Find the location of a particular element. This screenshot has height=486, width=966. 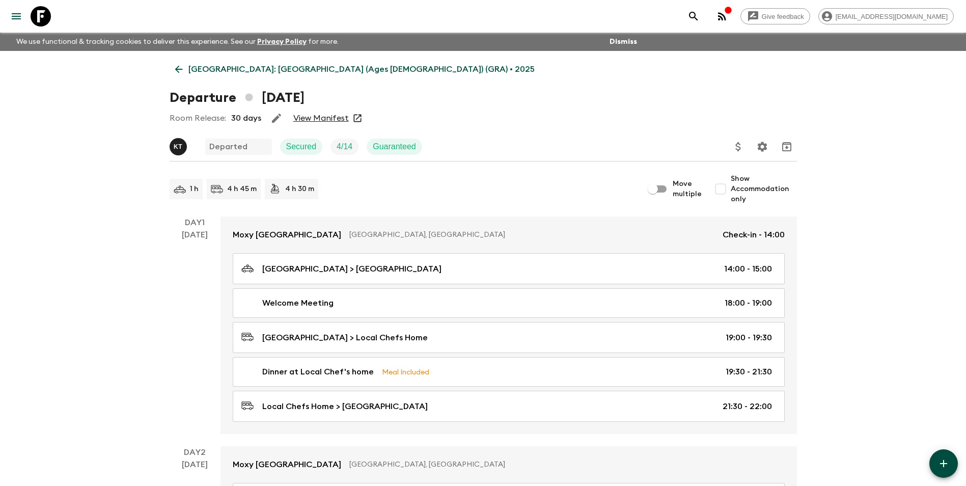

p: 14:00 - 15:00 is located at coordinates (748, 269).